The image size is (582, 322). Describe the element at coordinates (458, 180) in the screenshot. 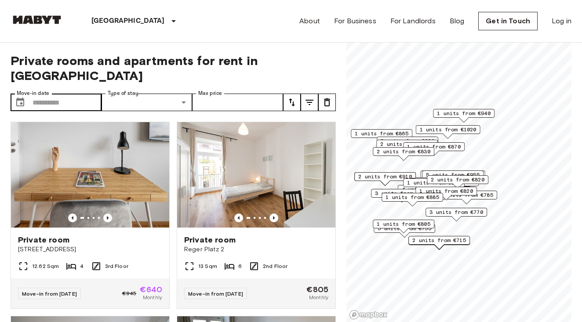

I see `span: 2 units from €820` at that location.